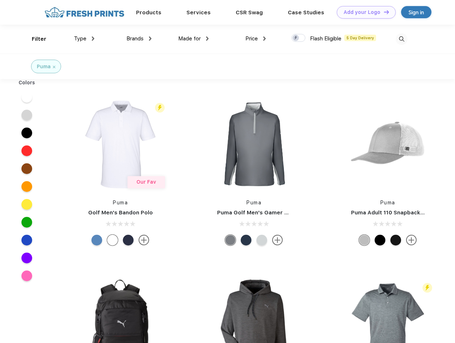 The height and width of the screenshot is (343, 455). I want to click on a: Services, so click(199, 13).